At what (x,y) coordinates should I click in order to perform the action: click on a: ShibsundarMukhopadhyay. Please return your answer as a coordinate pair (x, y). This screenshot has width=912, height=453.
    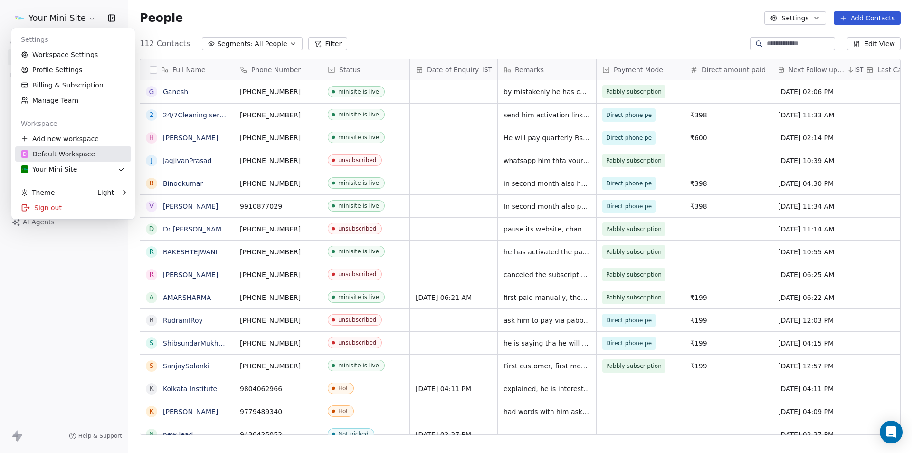
    Looking at the image, I should click on (207, 343).